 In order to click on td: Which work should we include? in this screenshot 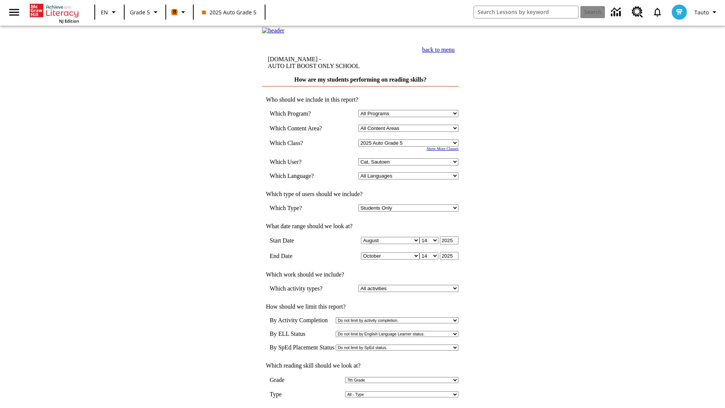, I will do `click(360, 275)`.